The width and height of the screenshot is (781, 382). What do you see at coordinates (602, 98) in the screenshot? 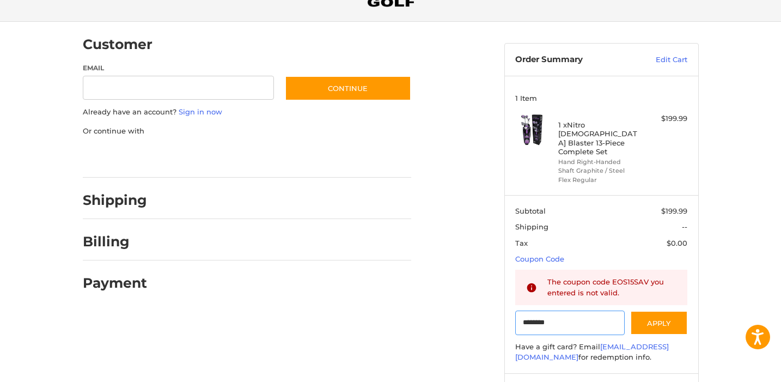
I see `h3: 1 Item` at bounding box center [602, 98].